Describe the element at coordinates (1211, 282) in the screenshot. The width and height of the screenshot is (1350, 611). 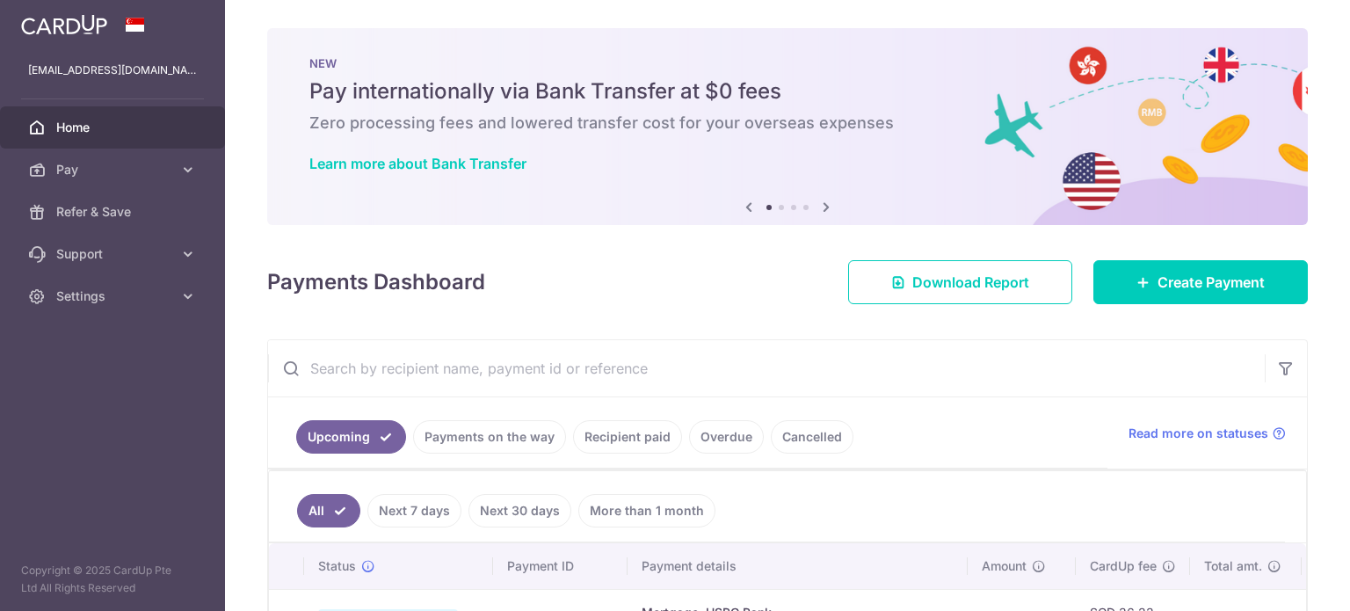
I see `span: Create Payment` at that location.